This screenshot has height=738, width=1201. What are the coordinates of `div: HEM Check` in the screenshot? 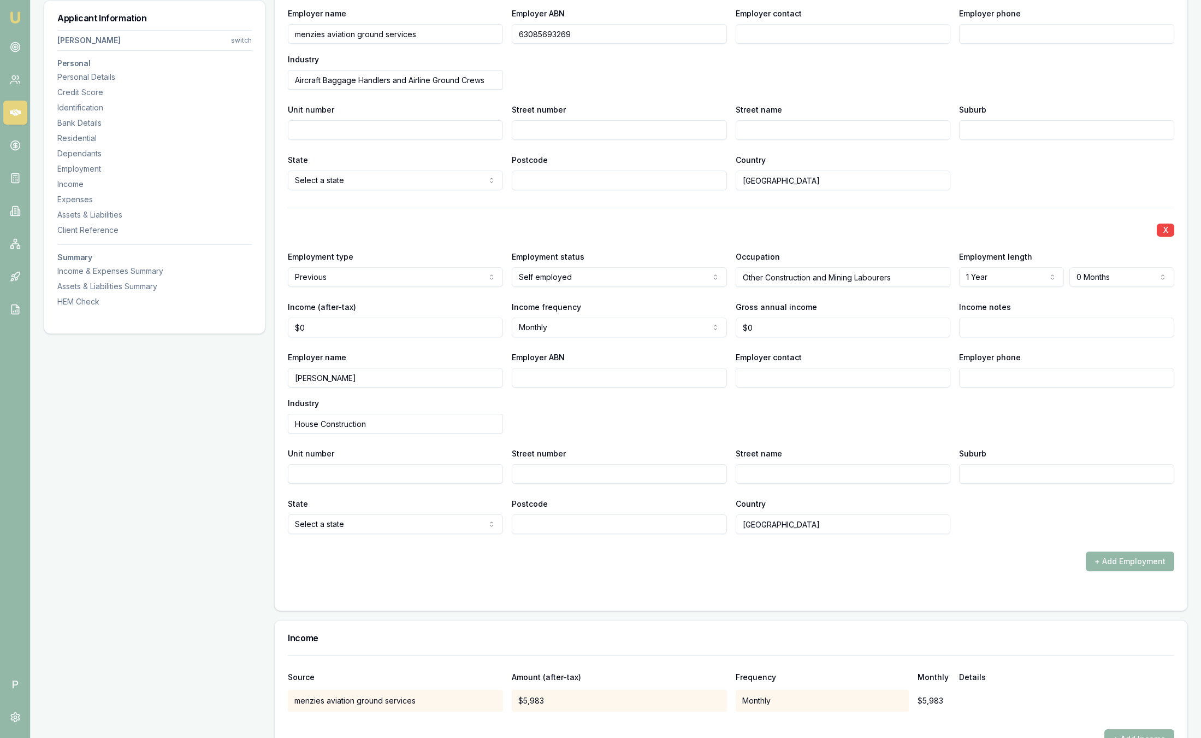 It's located at (155, 302).